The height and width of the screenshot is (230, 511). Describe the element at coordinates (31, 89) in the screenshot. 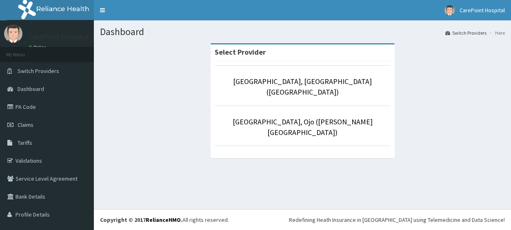

I see `span: Dashboard` at that location.